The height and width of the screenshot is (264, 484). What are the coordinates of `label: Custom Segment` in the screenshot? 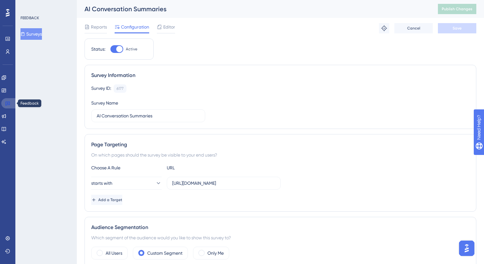 It's located at (165, 253).